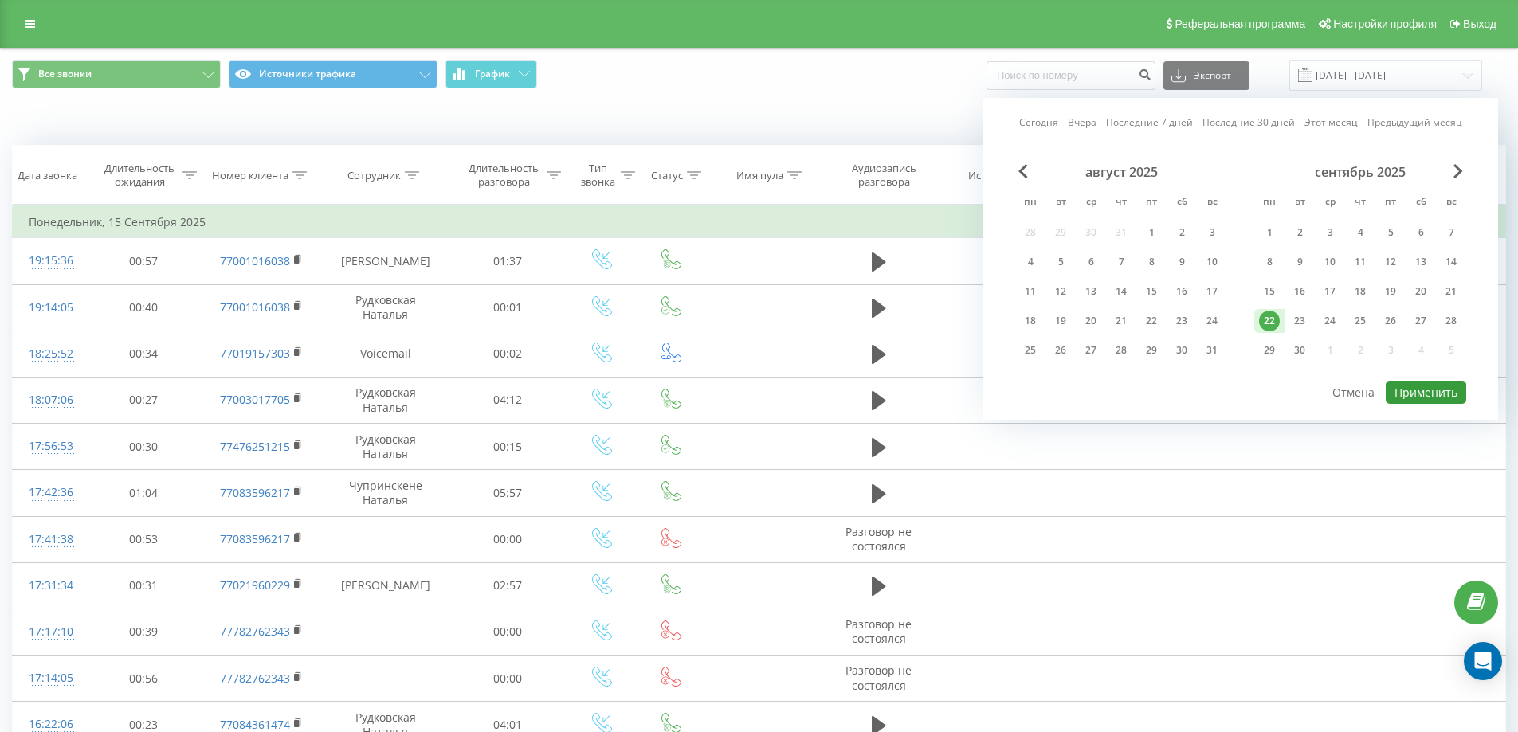  Describe the element at coordinates (1212, 292) in the screenshot. I see `div: 17` at that location.